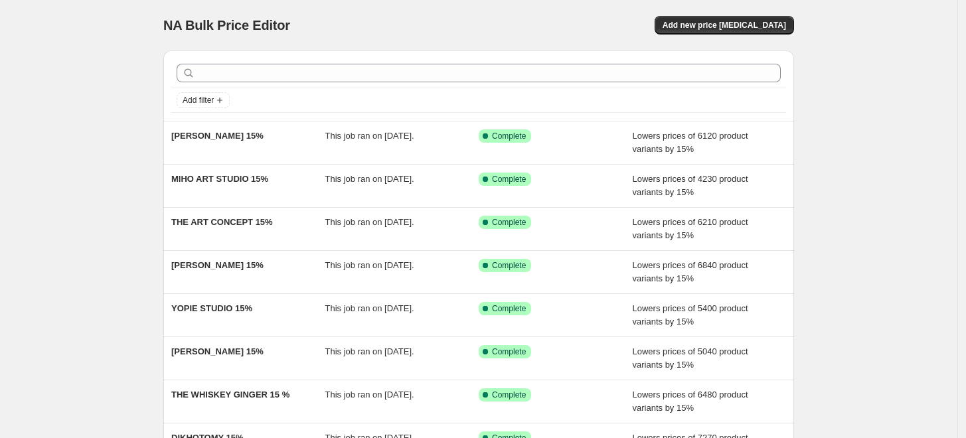 Image resolution: width=966 pixels, height=438 pixels. I want to click on span: MIHO ART STUDIO 15%, so click(220, 179).